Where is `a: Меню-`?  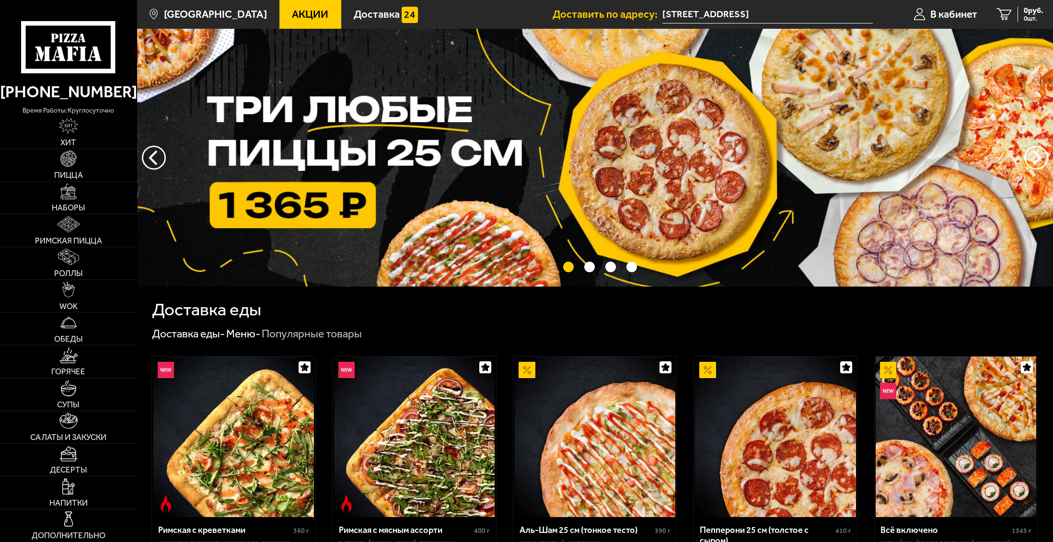 a: Меню- is located at coordinates (243, 334).